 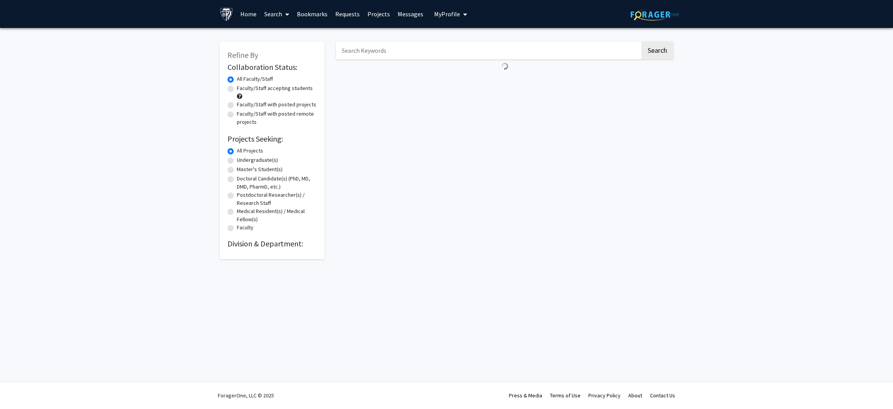 I want to click on img: Loading, so click(x=505, y=66).